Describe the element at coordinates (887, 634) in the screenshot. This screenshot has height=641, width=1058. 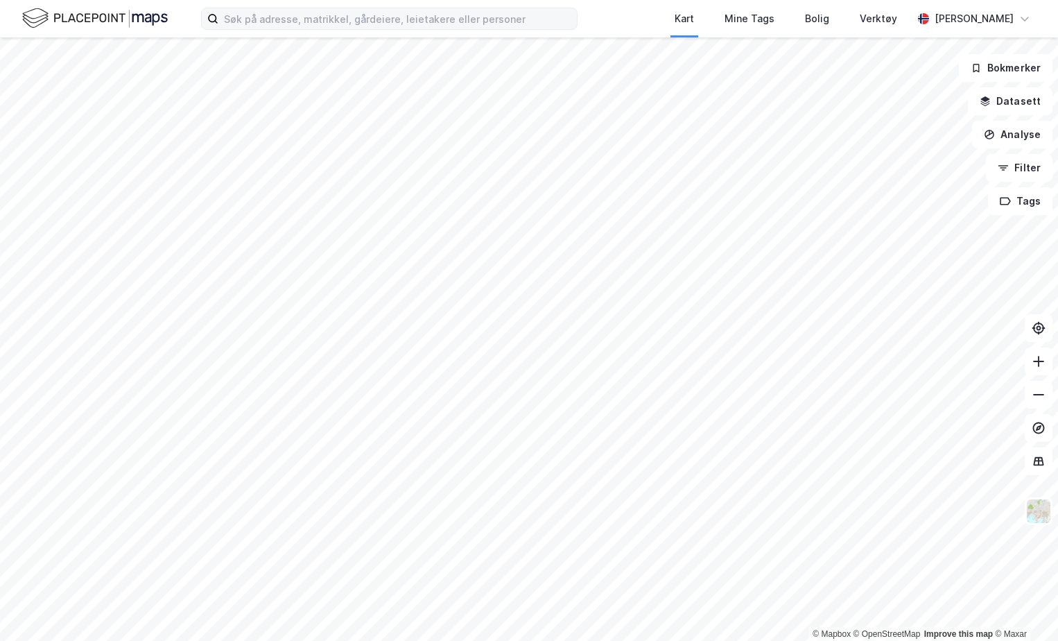
I see `a: OpenStreetMap` at that location.